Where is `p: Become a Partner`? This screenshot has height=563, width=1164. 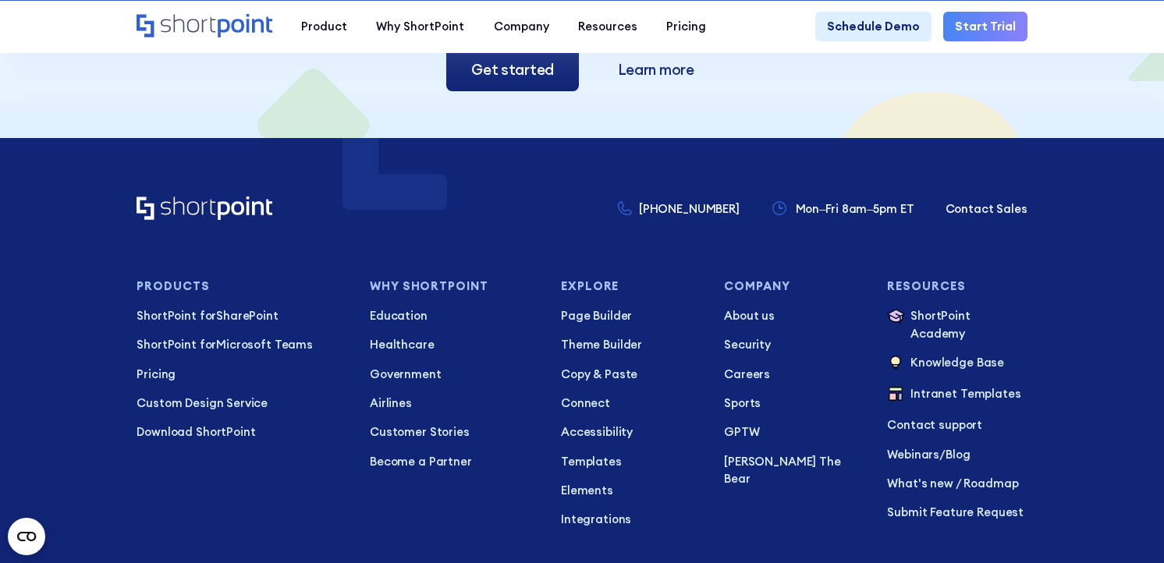
p: Become a Partner is located at coordinates (453, 462).